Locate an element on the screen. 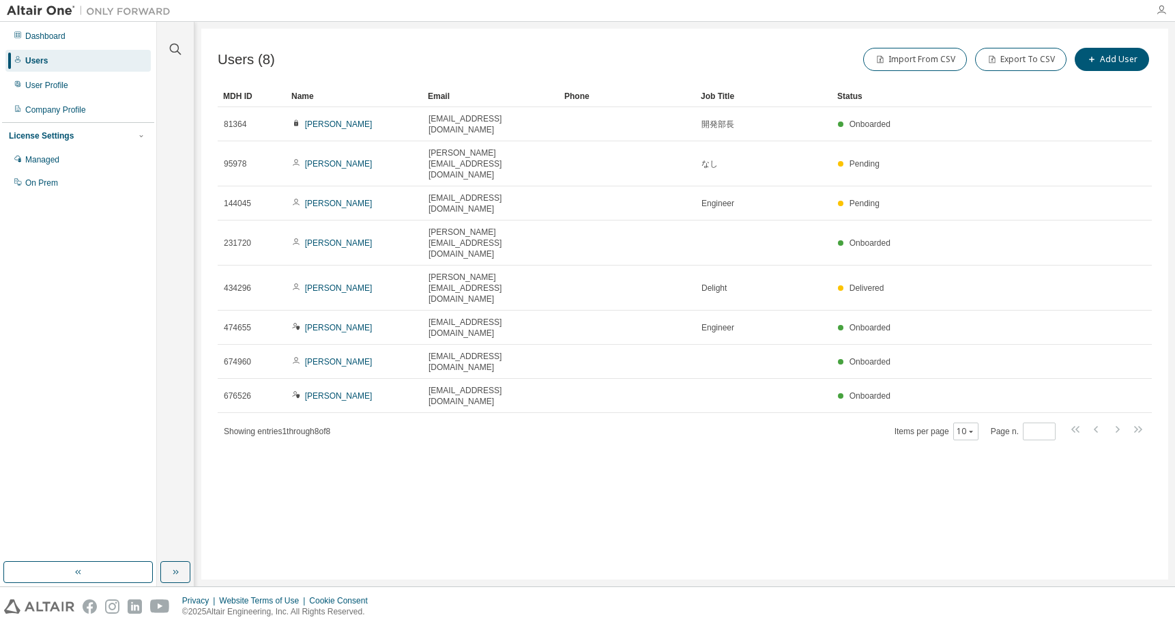 The width and height of the screenshot is (1175, 626). span: Items per page is located at coordinates (936, 431).